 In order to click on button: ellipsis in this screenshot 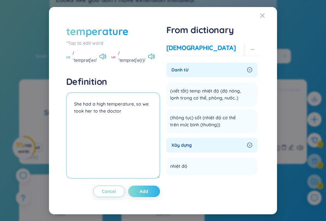, I will do `click(253, 50)`.